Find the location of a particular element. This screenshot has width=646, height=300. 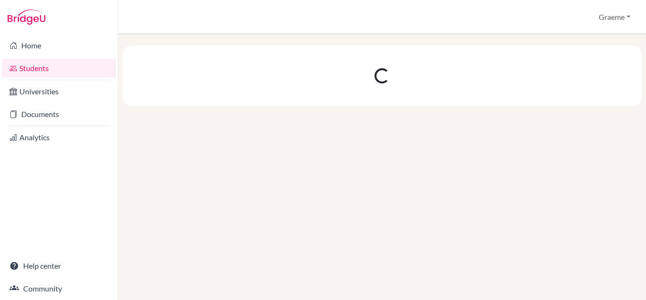

a: Home is located at coordinates (59, 45).